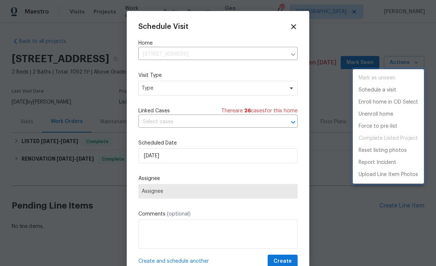 Image resolution: width=436 pixels, height=266 pixels. What do you see at coordinates (378, 90) in the screenshot?
I see `p: Schedule a visit` at bounding box center [378, 90].